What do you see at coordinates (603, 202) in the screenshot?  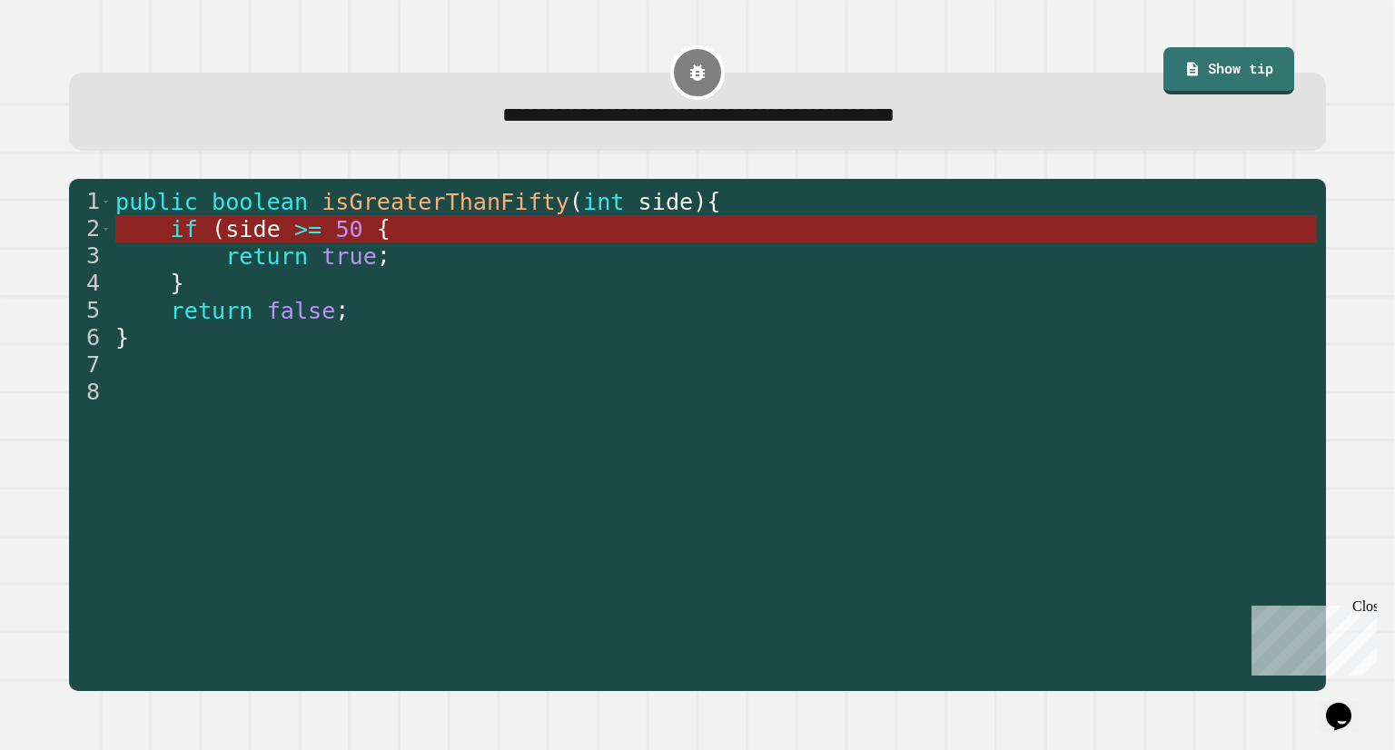 I see `span: int` at bounding box center [603, 202].